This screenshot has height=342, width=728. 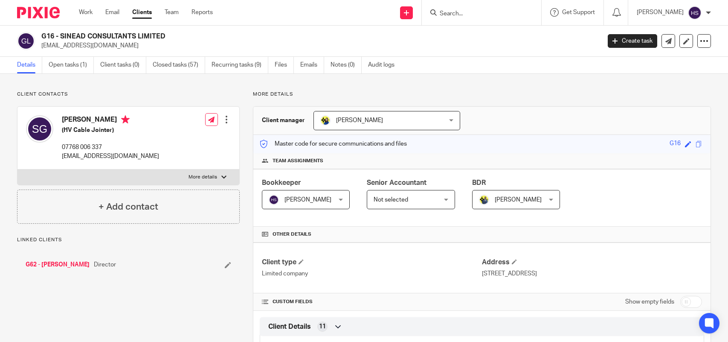 What do you see at coordinates (649, 301) in the screenshot?
I see `label: Show empty fields` at bounding box center [649, 301].